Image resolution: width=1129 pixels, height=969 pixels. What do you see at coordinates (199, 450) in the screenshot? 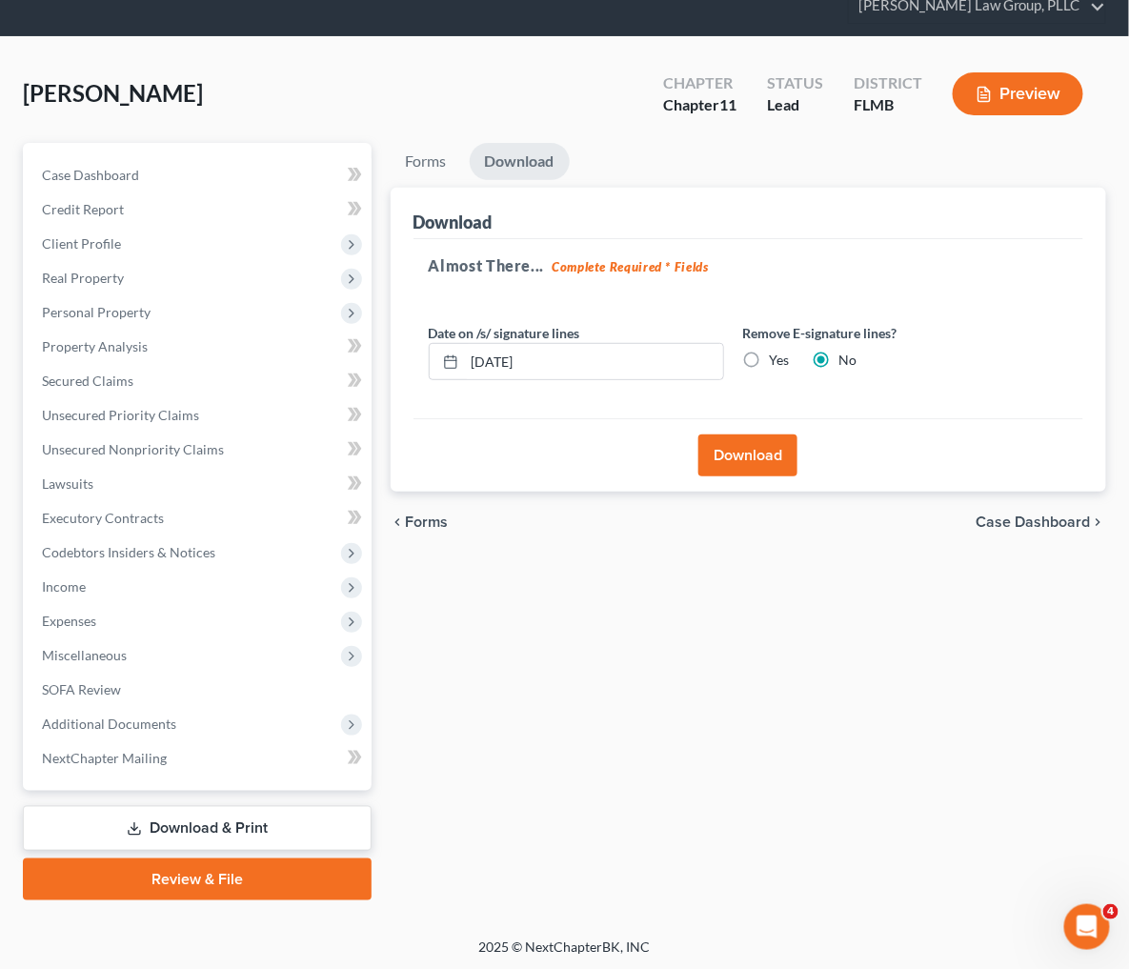
I see `a: Unsecured Nonpriority Claims` at bounding box center [199, 450].